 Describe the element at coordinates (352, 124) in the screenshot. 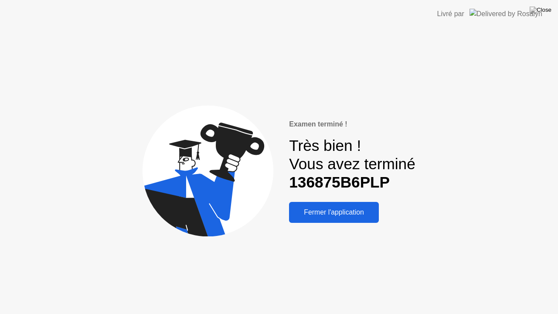

I see `div: Examen terminé !` at that location.